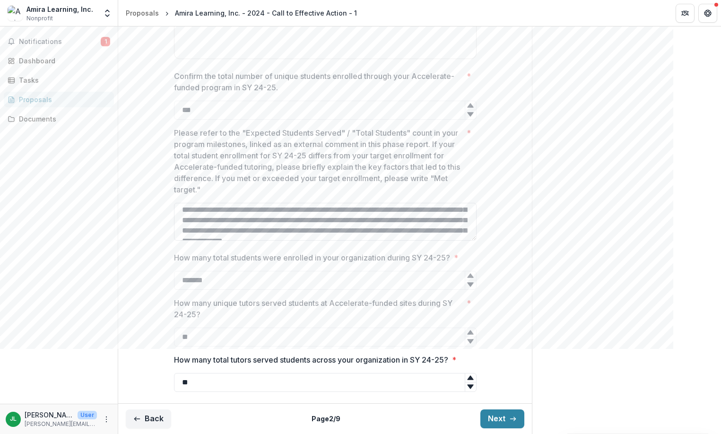 The image size is (721, 434). I want to click on img: Amira Learning, Inc., so click(15, 13).